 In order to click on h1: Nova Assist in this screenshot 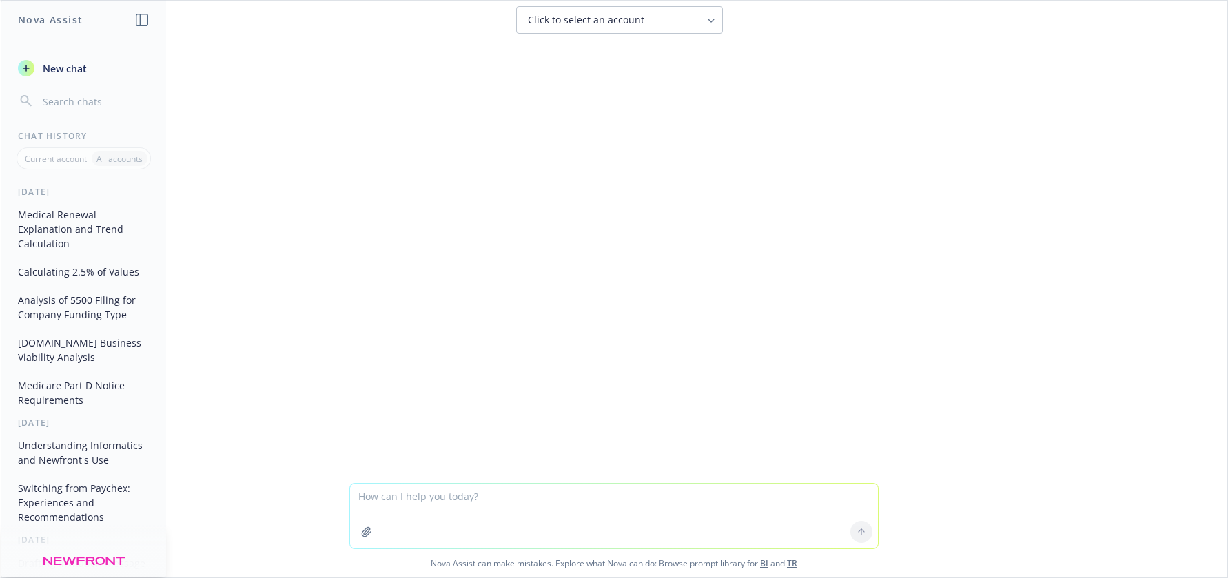, I will do `click(50, 19)`.